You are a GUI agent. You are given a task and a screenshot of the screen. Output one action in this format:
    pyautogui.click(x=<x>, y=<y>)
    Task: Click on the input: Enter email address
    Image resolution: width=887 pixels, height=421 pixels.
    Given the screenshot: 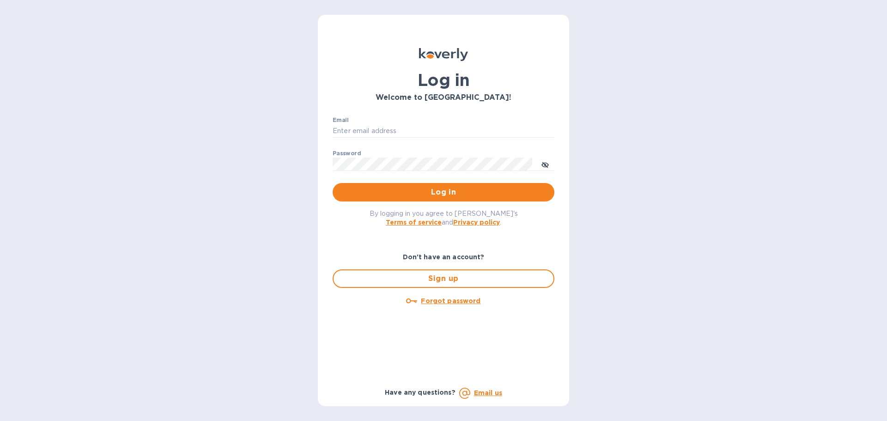 What is the action you would take?
    pyautogui.click(x=444, y=131)
    